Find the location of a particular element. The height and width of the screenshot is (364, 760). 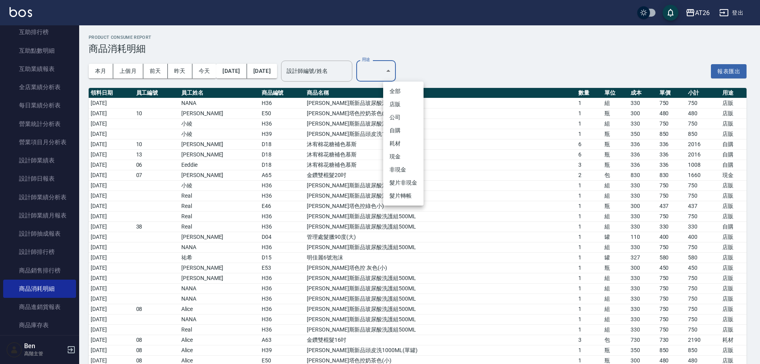

li: 公司 is located at coordinates (403, 117).